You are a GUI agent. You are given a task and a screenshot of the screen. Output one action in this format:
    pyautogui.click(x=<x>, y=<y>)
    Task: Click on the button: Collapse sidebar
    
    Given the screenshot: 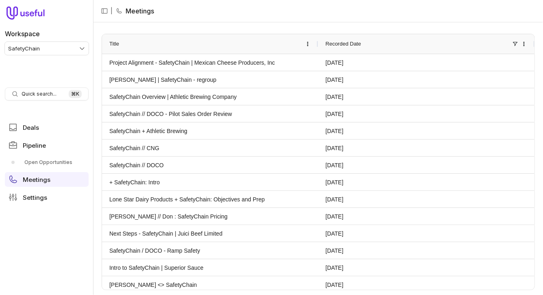 What is the action you would take?
    pyautogui.click(x=104, y=11)
    